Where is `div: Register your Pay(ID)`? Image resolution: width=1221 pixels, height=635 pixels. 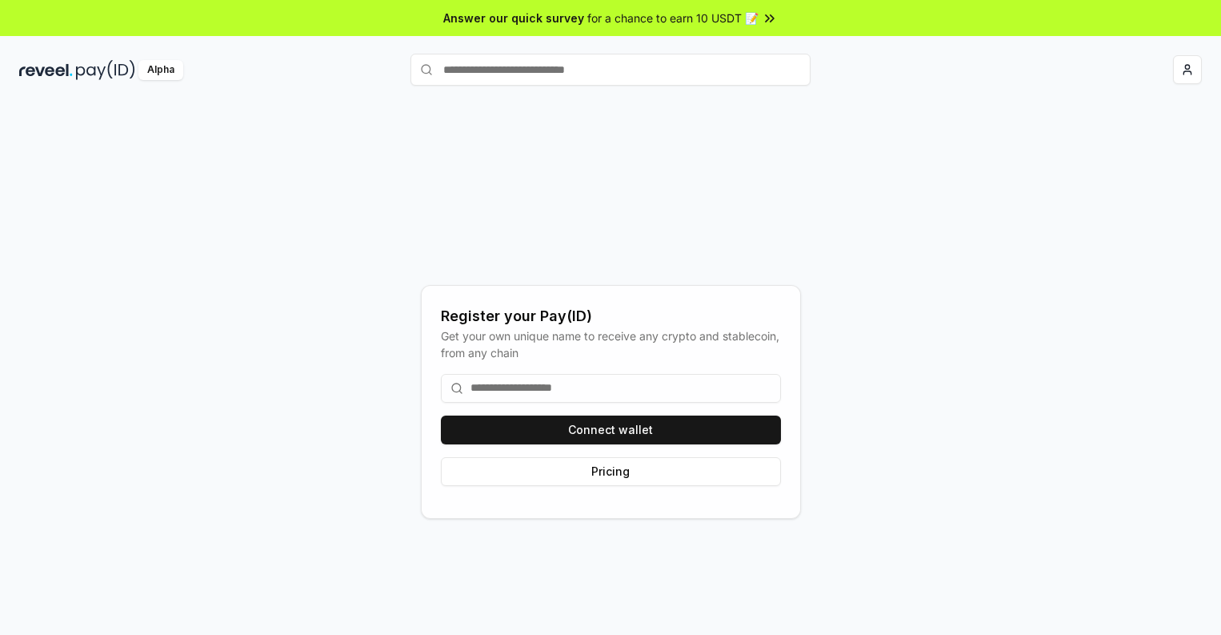 div: Register your Pay(ID) is located at coordinates (611, 316).